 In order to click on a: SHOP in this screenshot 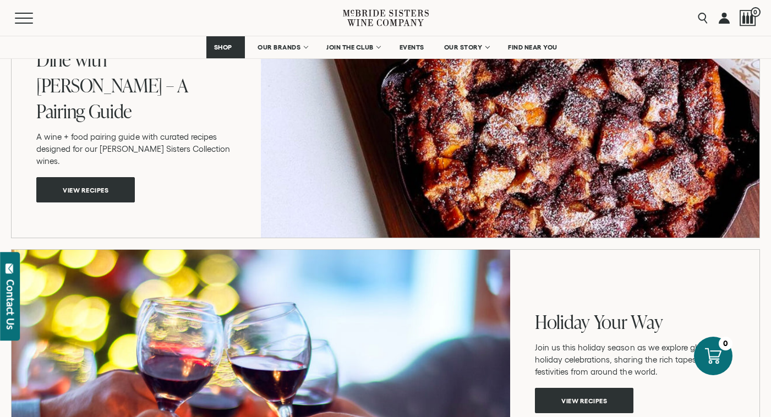, I will do `click(226, 47)`.